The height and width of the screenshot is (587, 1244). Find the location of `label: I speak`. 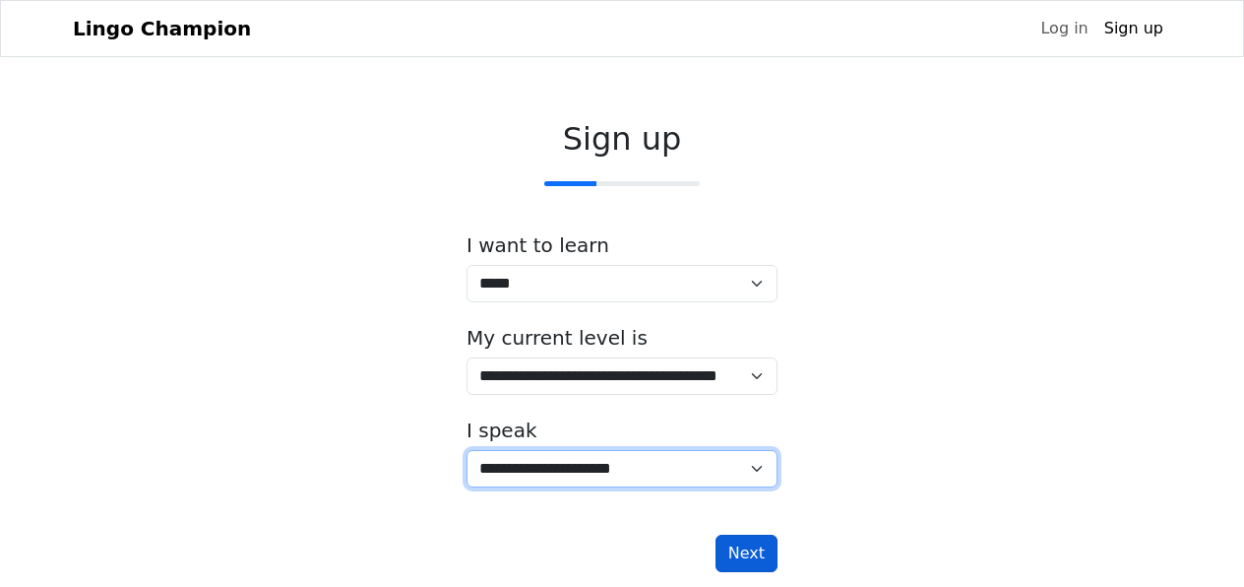

label: I speak is located at coordinates (502, 430).